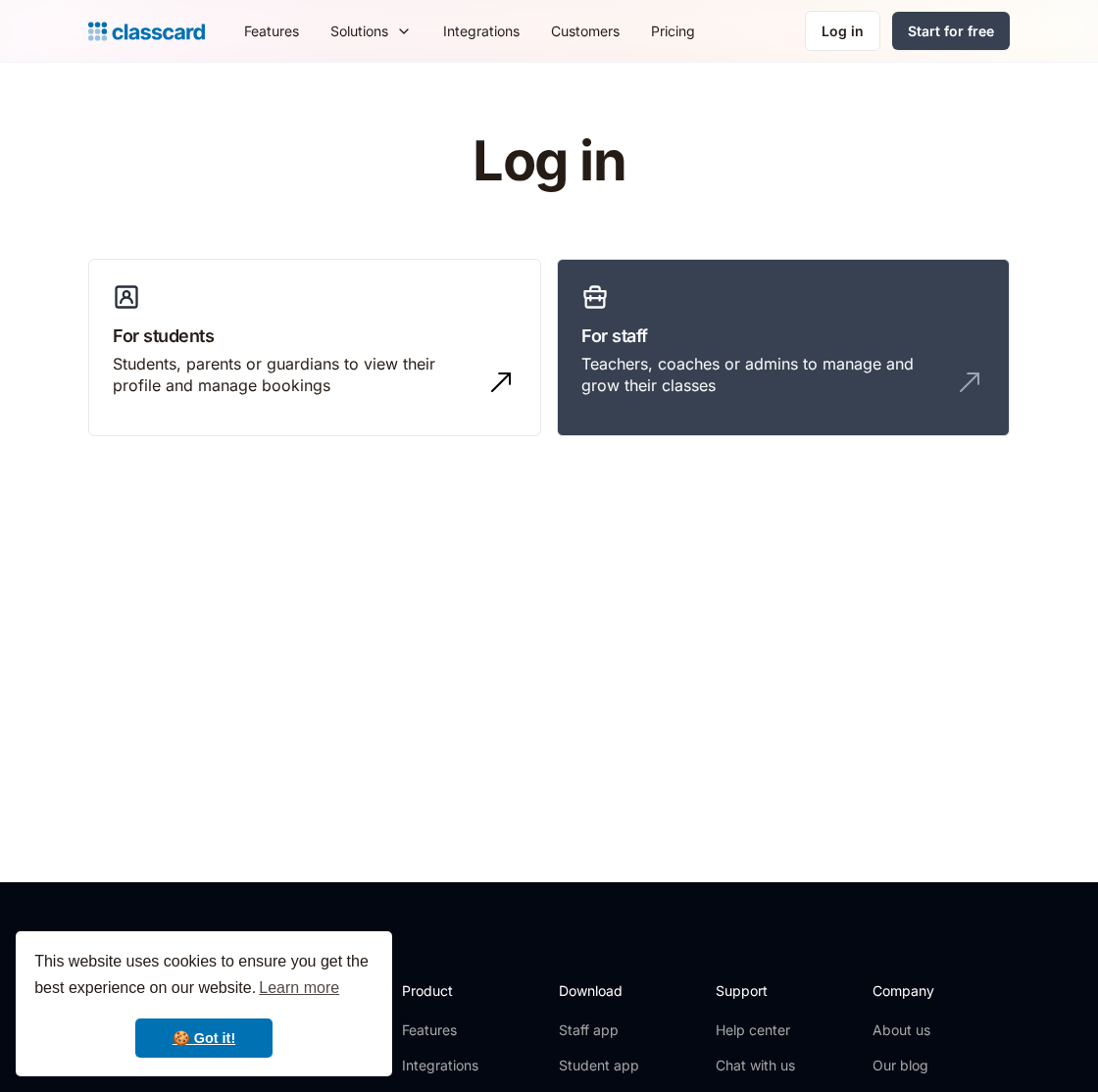 This screenshot has width=1098, height=1092. I want to click on a: Customers, so click(586, 31).